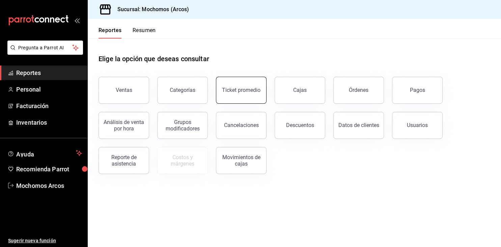 Image resolution: width=501 pixels, height=247 pixels. I want to click on div: Reporte de asistencia, so click(124, 160).